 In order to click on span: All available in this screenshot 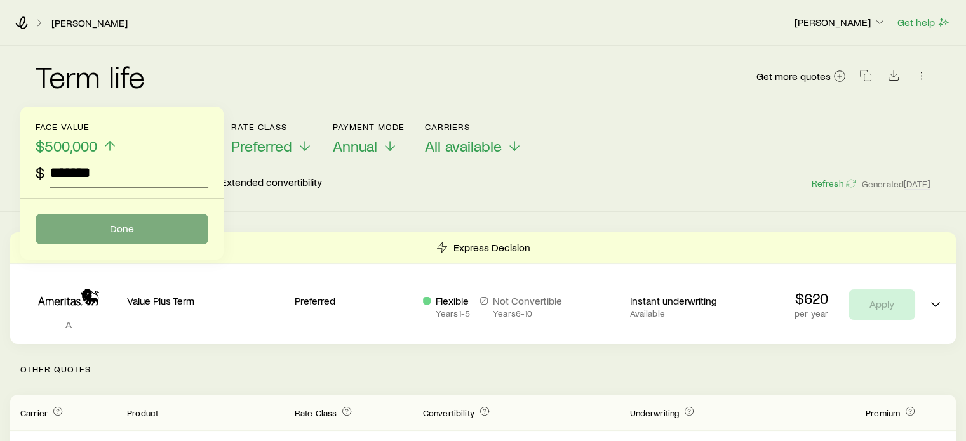, I will do `click(463, 146)`.